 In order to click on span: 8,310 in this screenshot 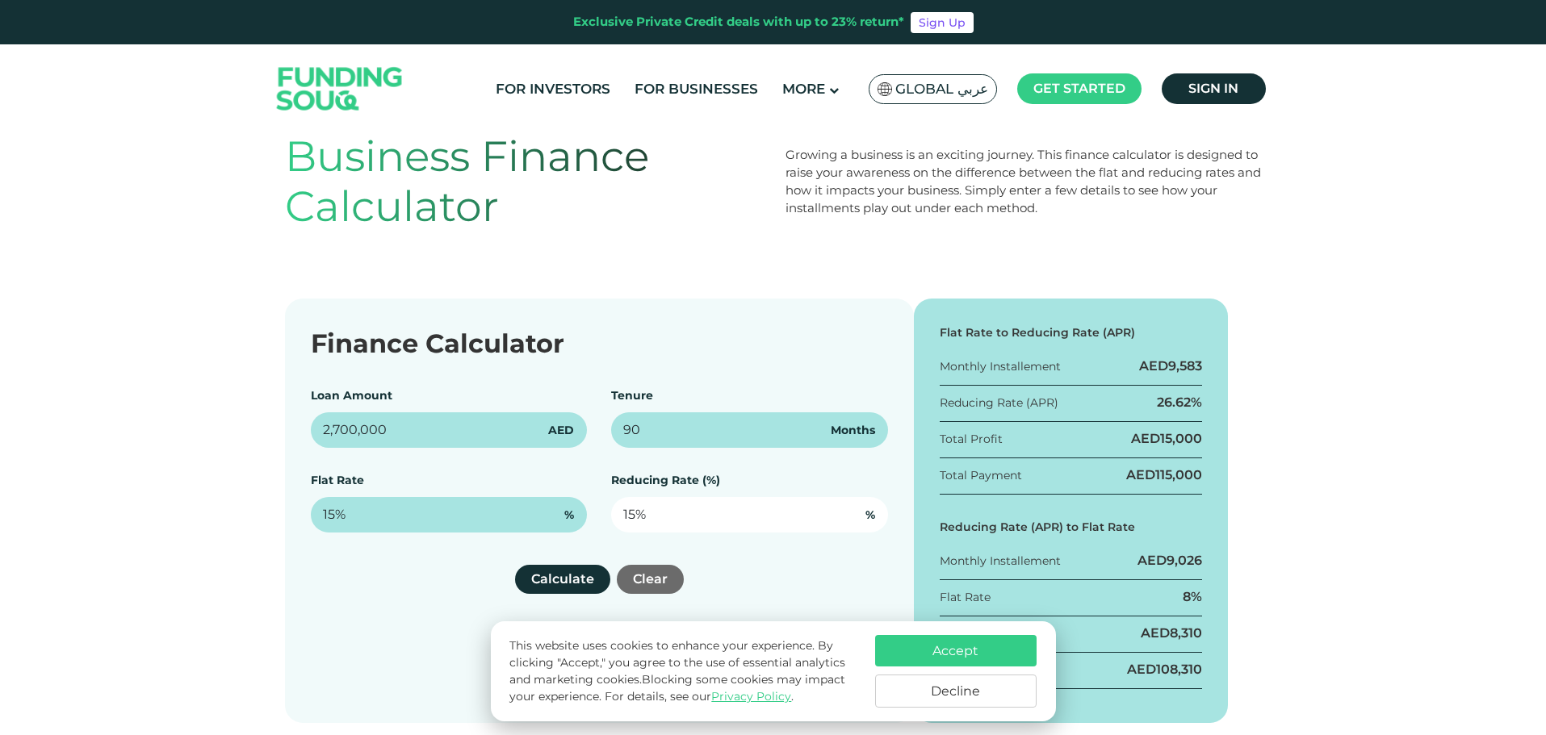, I will do `click(1186, 633)`.